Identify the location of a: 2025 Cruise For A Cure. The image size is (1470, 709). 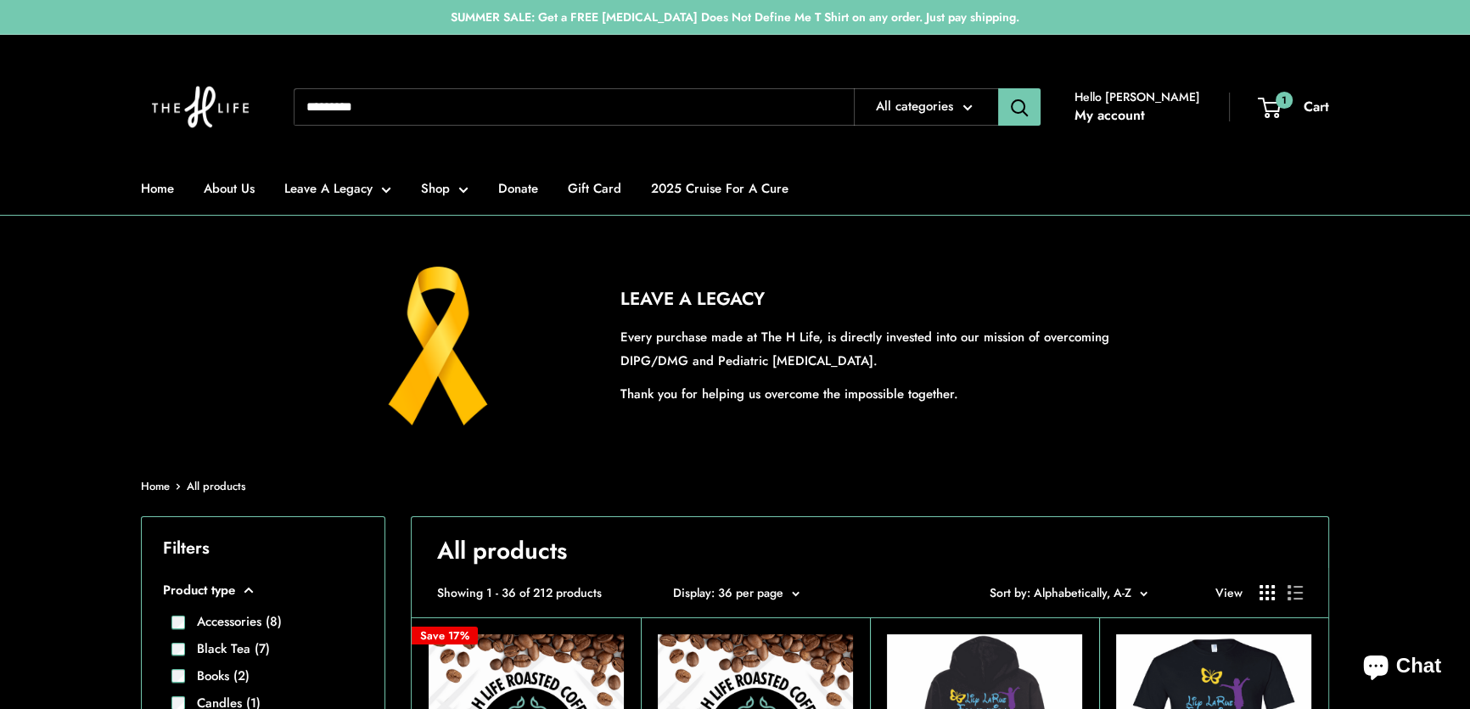
(720, 188).